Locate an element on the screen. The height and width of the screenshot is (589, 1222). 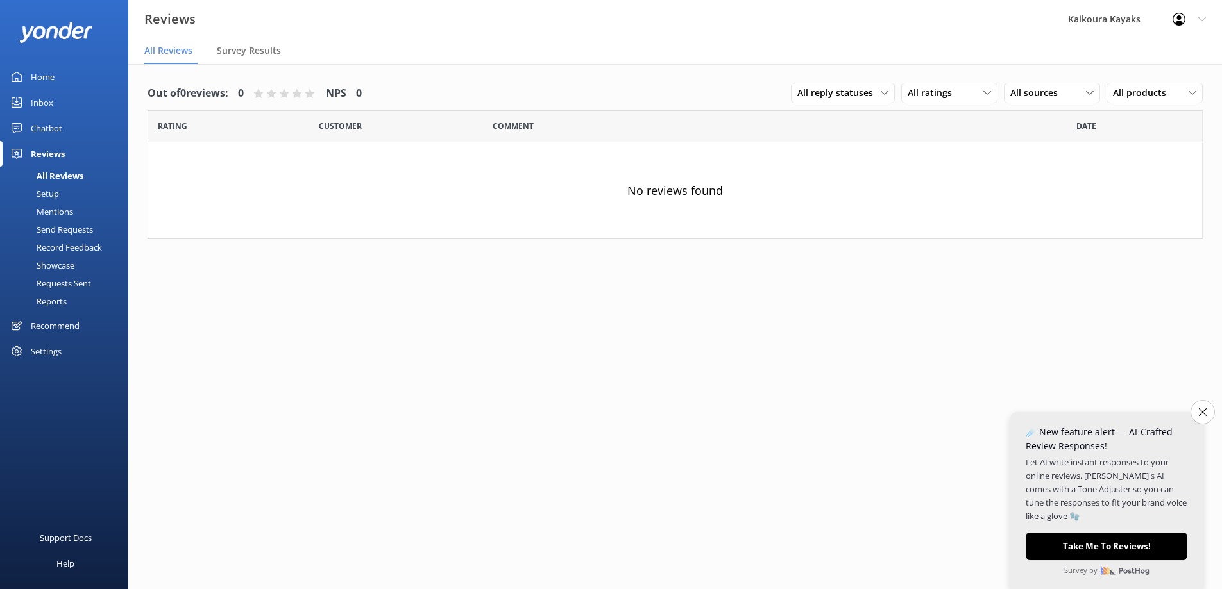
span: All reply statuses is located at coordinates (839, 93).